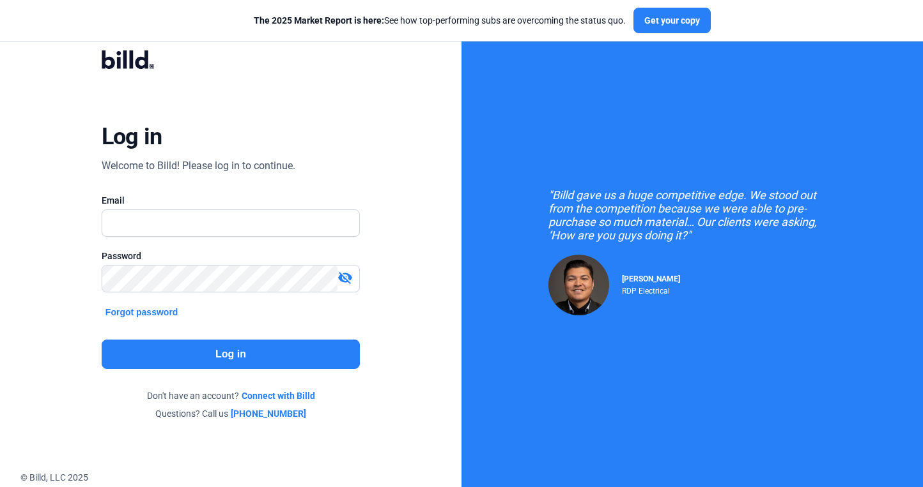 The width and height of the screenshot is (923, 487). Describe the element at coordinates (198, 166) in the screenshot. I see `div: Welcome to Billd! Please log in to continue.` at that location.